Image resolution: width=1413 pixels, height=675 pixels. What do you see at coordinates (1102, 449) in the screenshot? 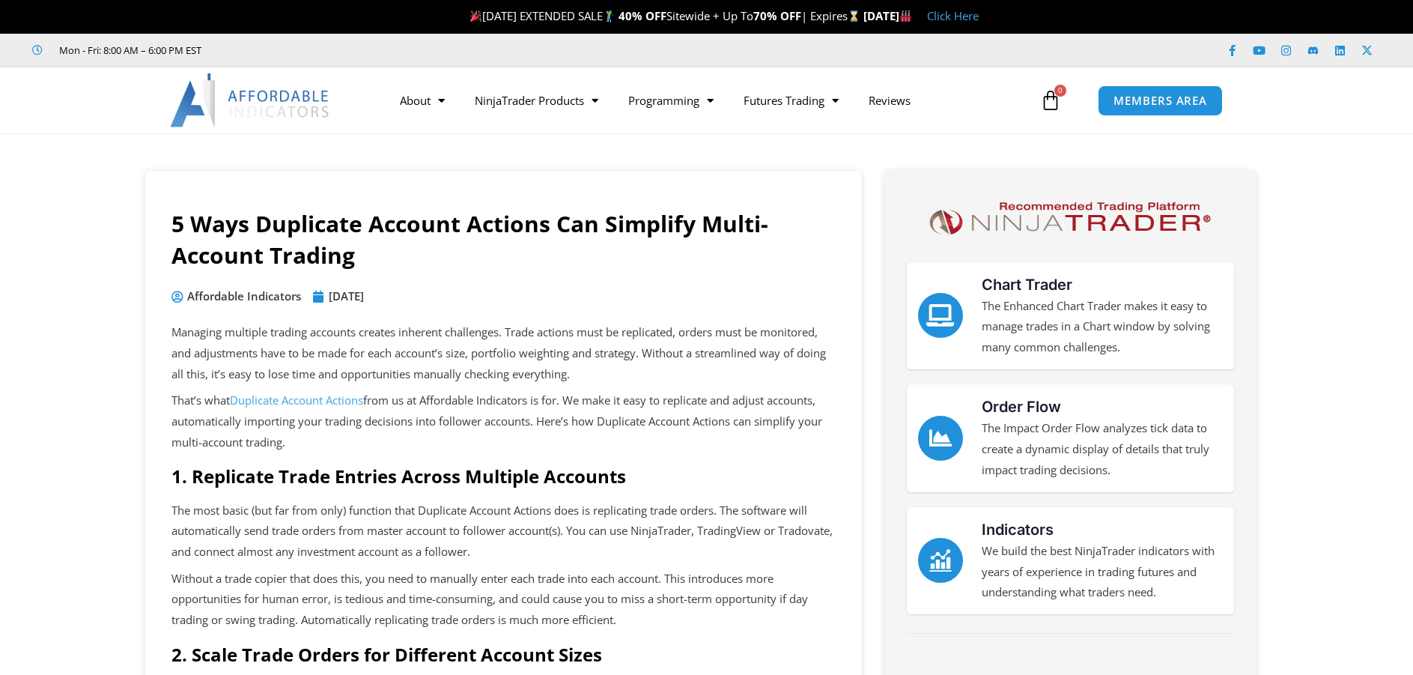
I see `p: The Impact Order Flow analyzes tick data to create a dynamic display of details that truly impact...` at bounding box center [1102, 449].